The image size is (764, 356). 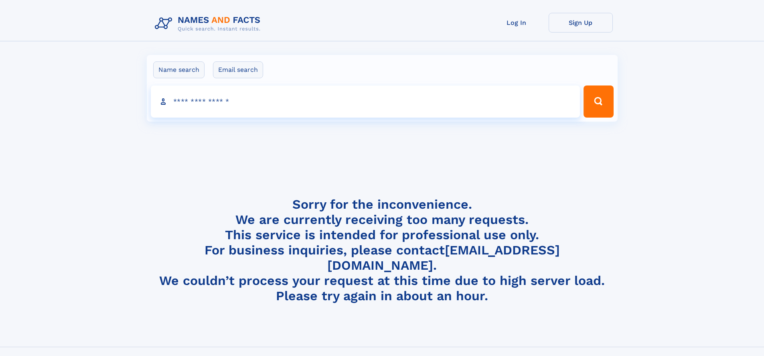 What do you see at coordinates (238, 70) in the screenshot?
I see `label: Email search` at bounding box center [238, 70].